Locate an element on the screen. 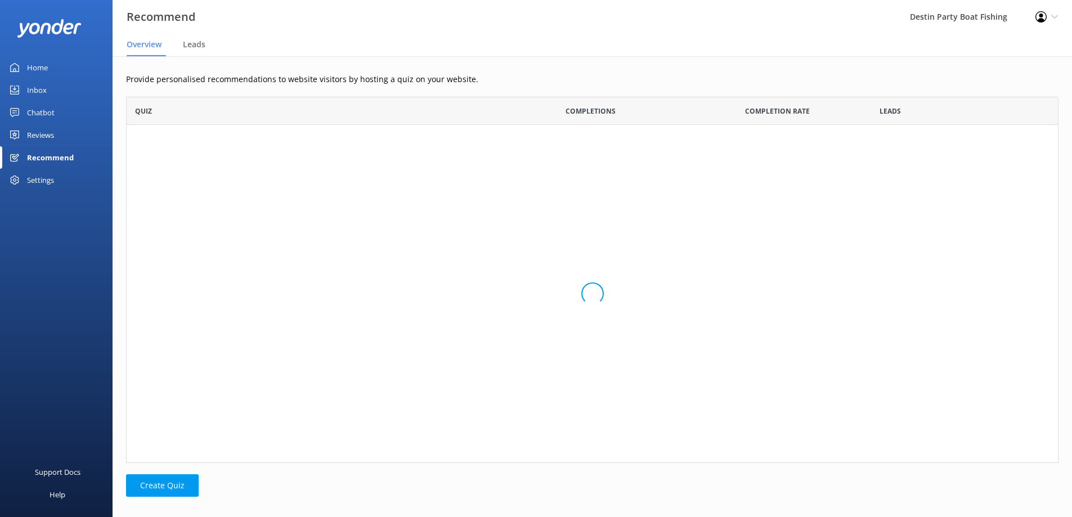 This screenshot has height=517, width=1072. div: grid is located at coordinates (592, 294).